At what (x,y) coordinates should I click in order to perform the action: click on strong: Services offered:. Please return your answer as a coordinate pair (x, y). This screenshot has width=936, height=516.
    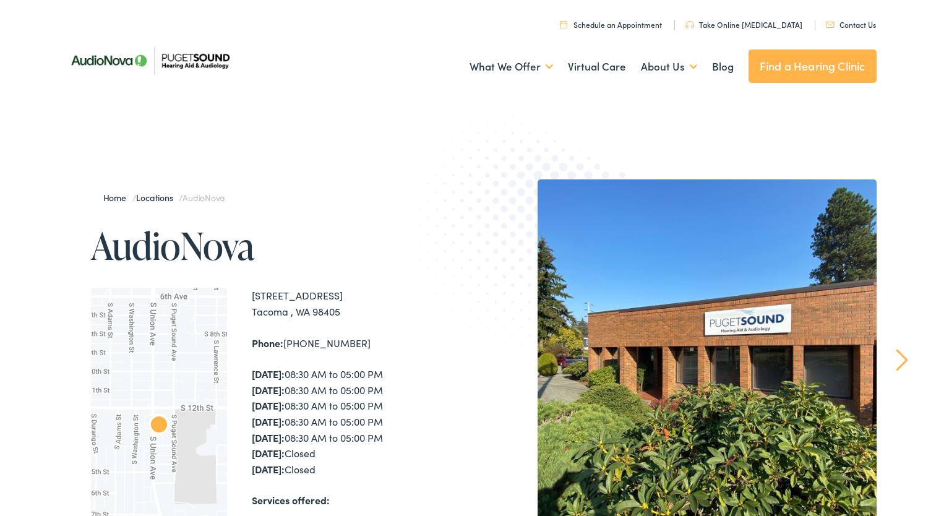
    Looking at the image, I should click on (291, 500).